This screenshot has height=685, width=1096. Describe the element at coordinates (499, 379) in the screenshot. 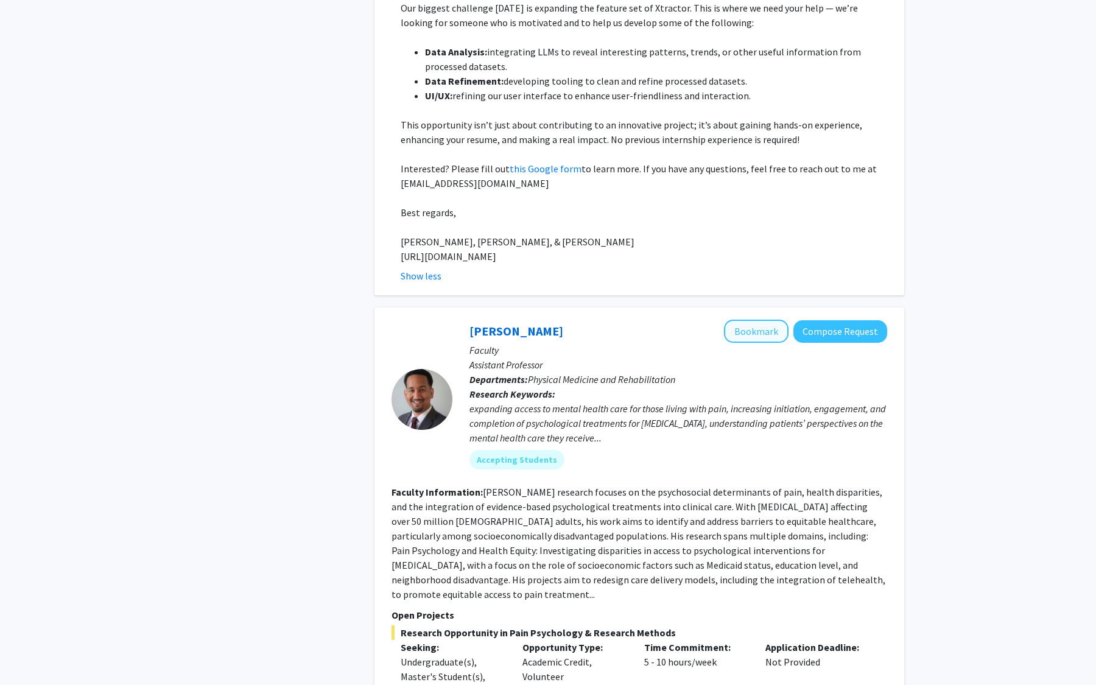

I see `b: Departments:` at that location.